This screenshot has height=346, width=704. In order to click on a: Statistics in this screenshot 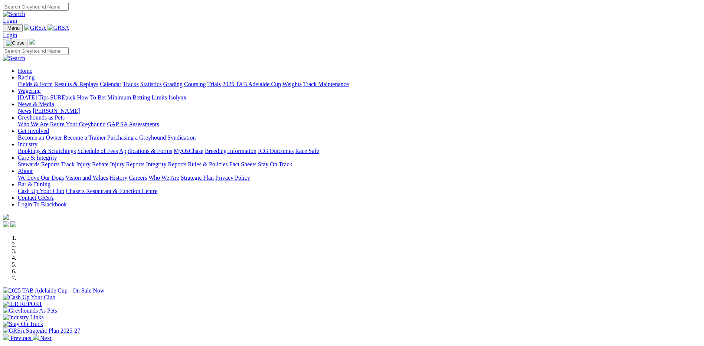, I will do `click(151, 84)`.